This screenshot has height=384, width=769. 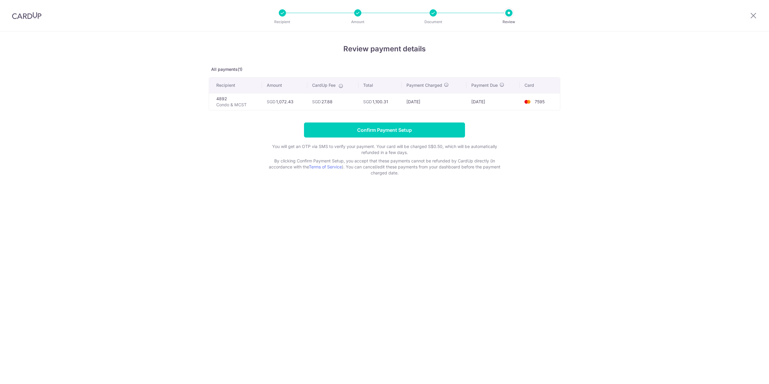 I want to click on th: Total, so click(x=380, y=85).